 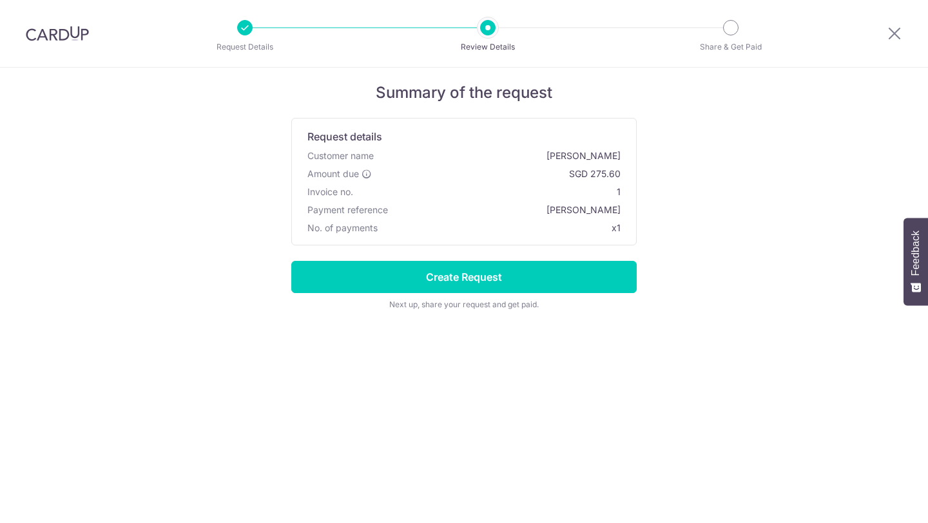 I want to click on label: Amount due, so click(x=340, y=174).